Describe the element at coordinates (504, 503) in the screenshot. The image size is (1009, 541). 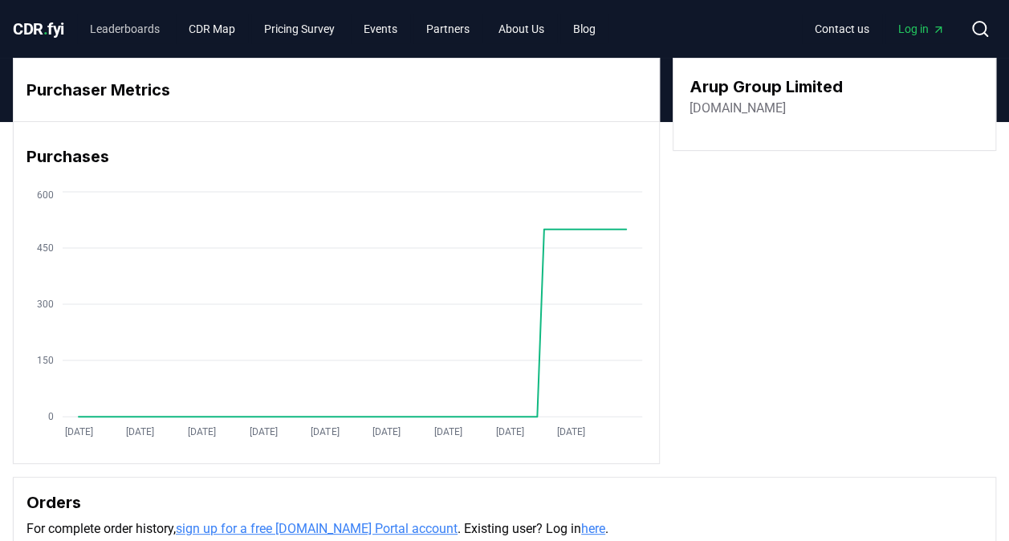
I see `h3: Orders` at that location.